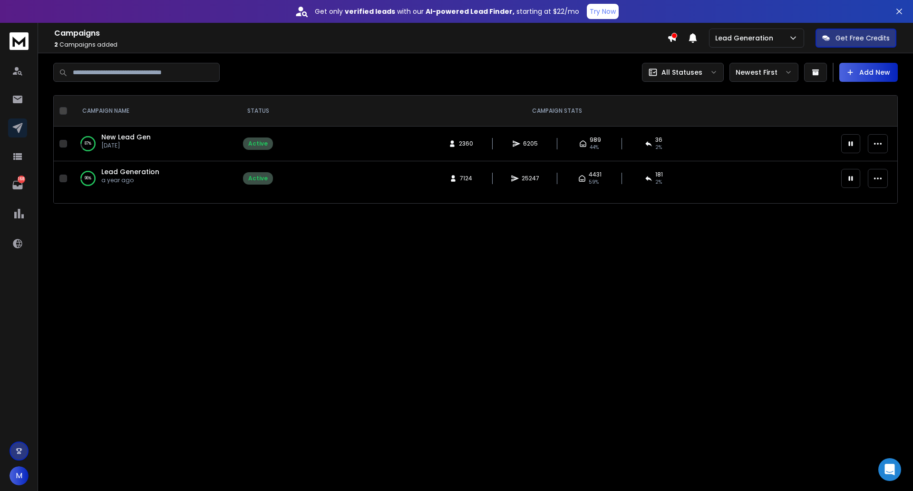  What do you see at coordinates (603, 11) in the screenshot?
I see `button: Try Now` at bounding box center [603, 11].